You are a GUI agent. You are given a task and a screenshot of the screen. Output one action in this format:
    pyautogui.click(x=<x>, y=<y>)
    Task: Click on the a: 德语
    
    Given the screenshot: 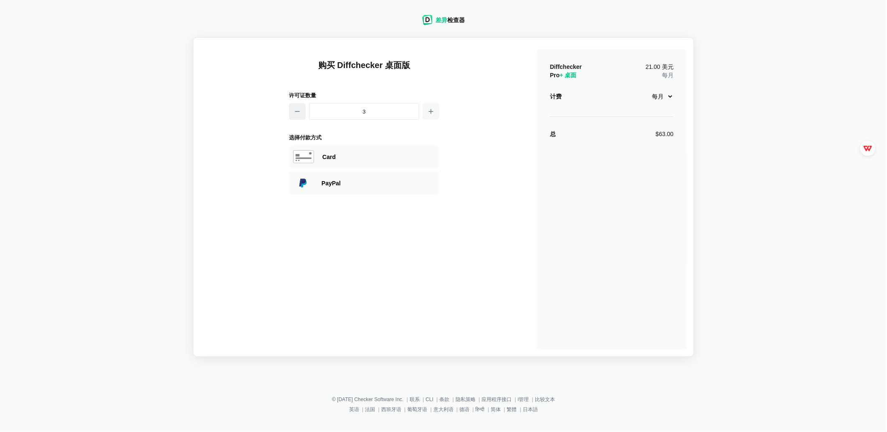 What is the action you would take?
    pyautogui.click(x=464, y=410)
    